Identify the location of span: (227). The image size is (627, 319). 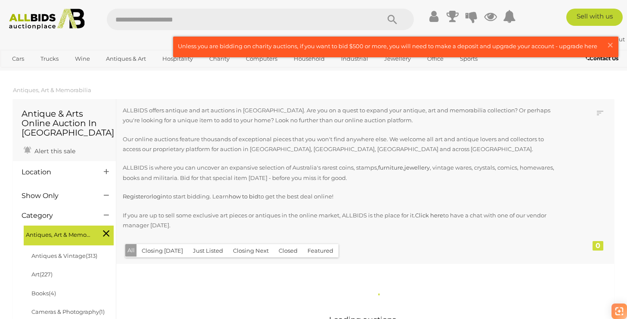
(46, 274).